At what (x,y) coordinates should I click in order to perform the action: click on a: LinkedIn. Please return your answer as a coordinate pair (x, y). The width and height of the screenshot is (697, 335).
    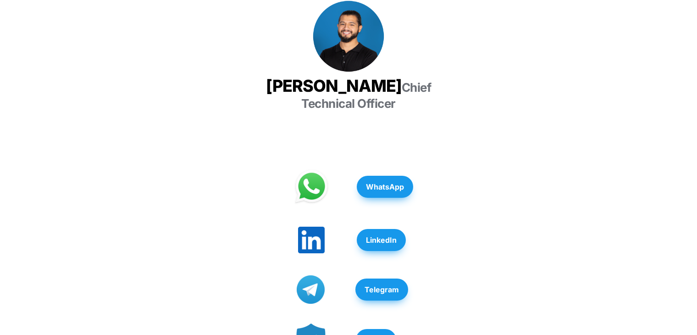
    Looking at the image, I should click on (381, 240).